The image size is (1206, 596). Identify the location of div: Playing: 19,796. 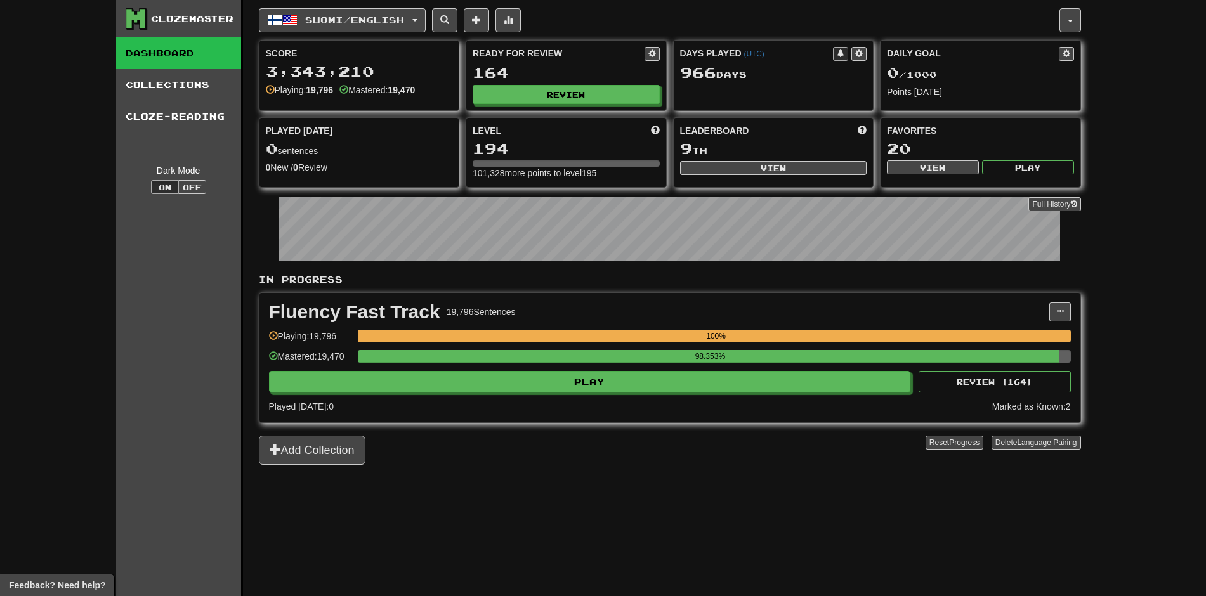
(310, 340).